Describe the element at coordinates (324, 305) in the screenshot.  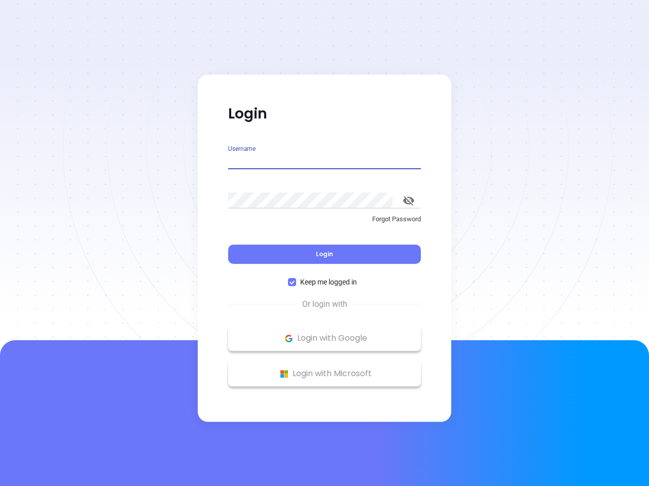
I see `span: Or login with` at that location.